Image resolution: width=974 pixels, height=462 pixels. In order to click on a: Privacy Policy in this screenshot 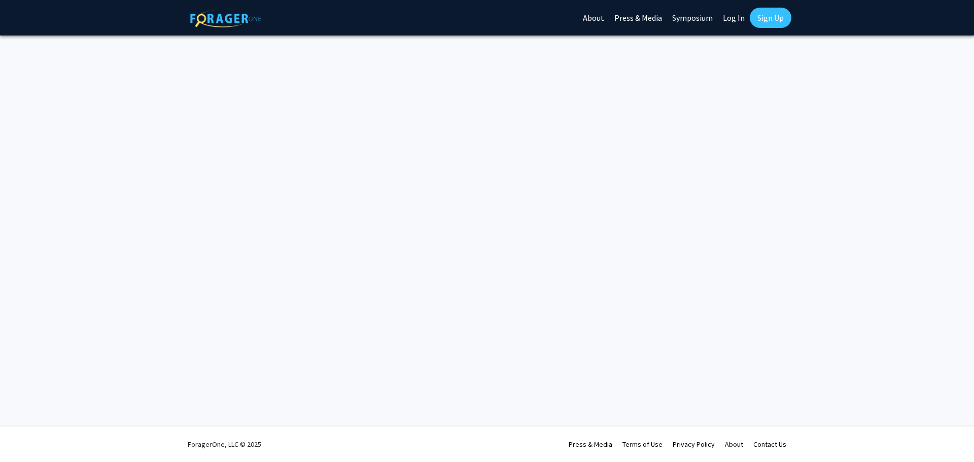, I will do `click(693, 444)`.